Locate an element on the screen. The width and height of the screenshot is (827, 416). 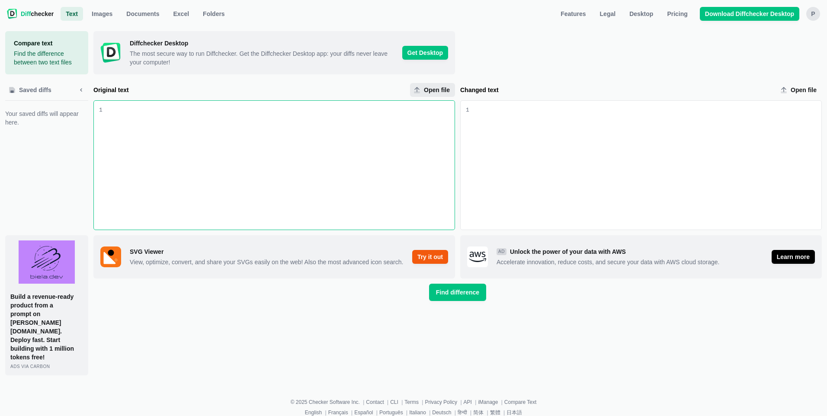
label: Changed text is located at coordinates (617, 90).